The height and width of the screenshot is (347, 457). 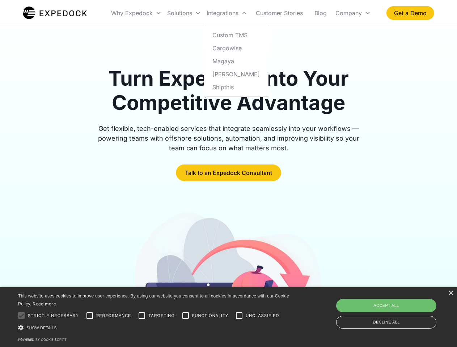 What do you see at coordinates (210, 316) in the screenshot?
I see `span: Functionality` at bounding box center [210, 316].